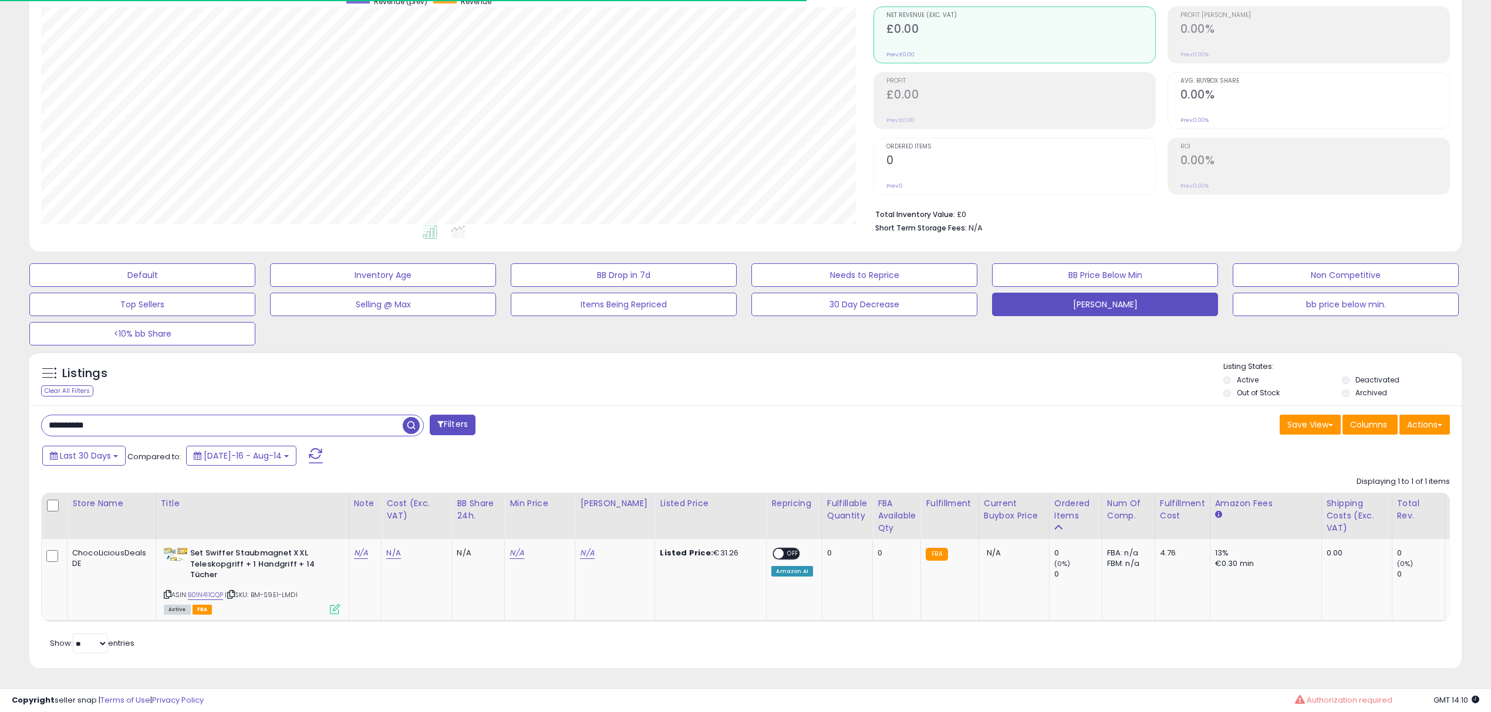  What do you see at coordinates (416, 510) in the screenshot?
I see `div: Cost (Exc. VAT)` at bounding box center [416, 510].